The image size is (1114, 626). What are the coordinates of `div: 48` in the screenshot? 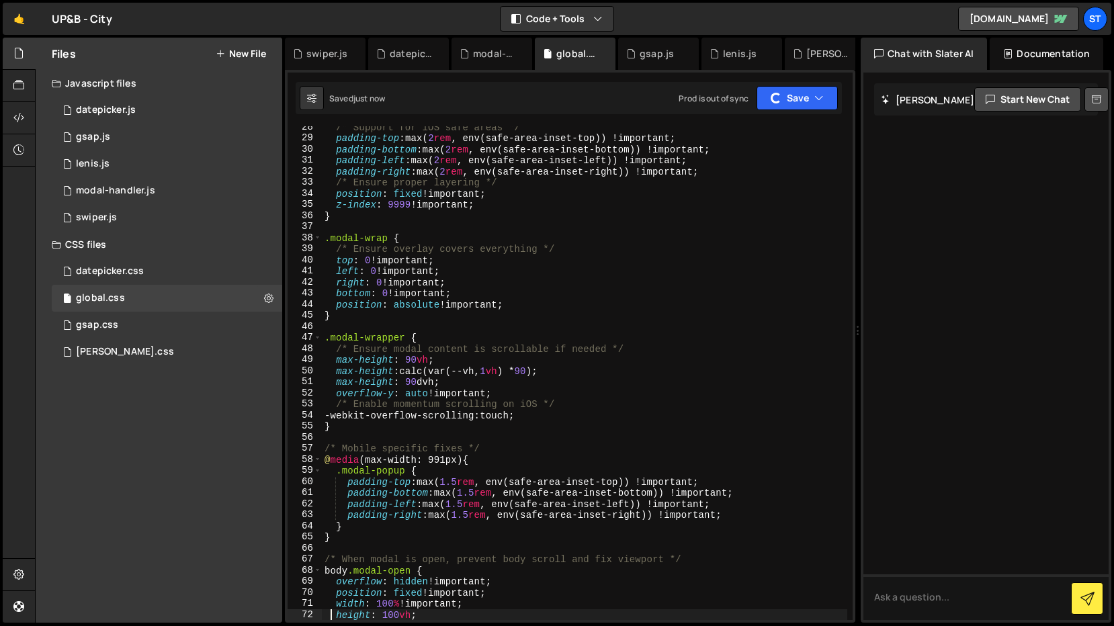 It's located at (304, 349).